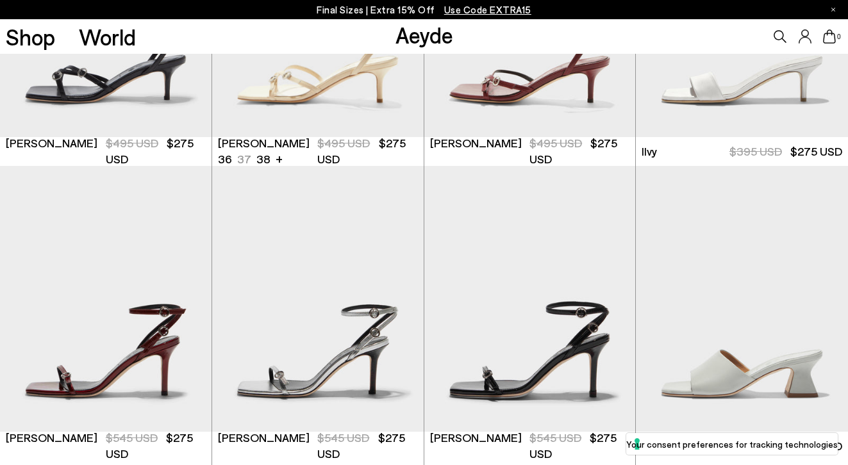 This screenshot has height=465, width=848. I want to click on span: $275 USD, so click(816, 151).